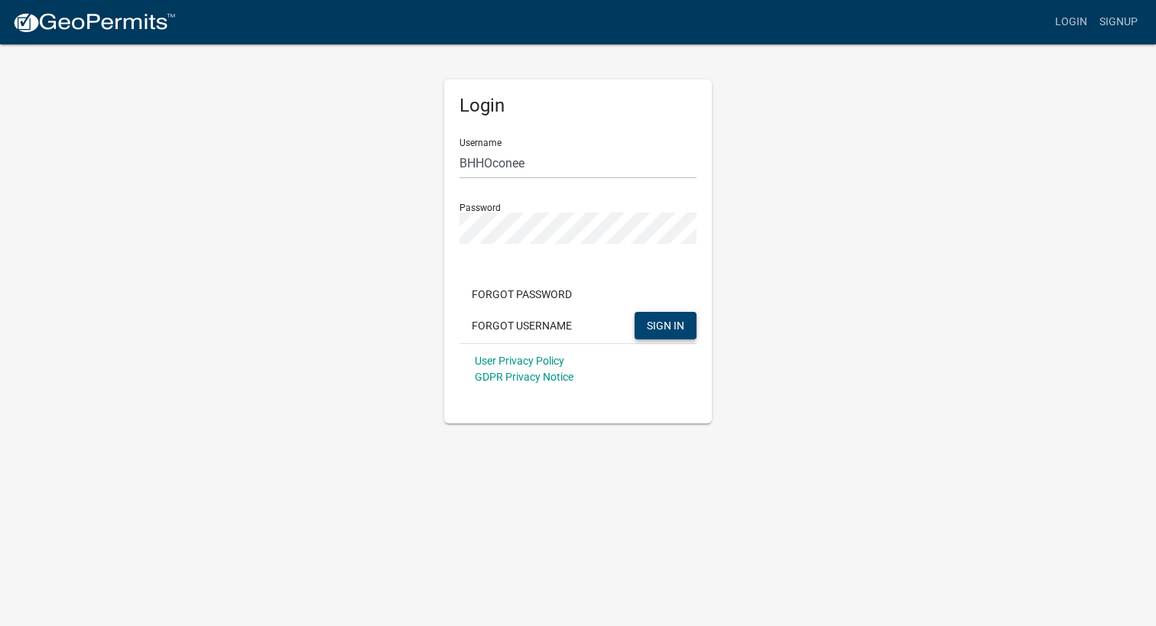 Image resolution: width=1156 pixels, height=626 pixels. What do you see at coordinates (522, 326) in the screenshot?
I see `button: Forgot Username` at bounding box center [522, 326].